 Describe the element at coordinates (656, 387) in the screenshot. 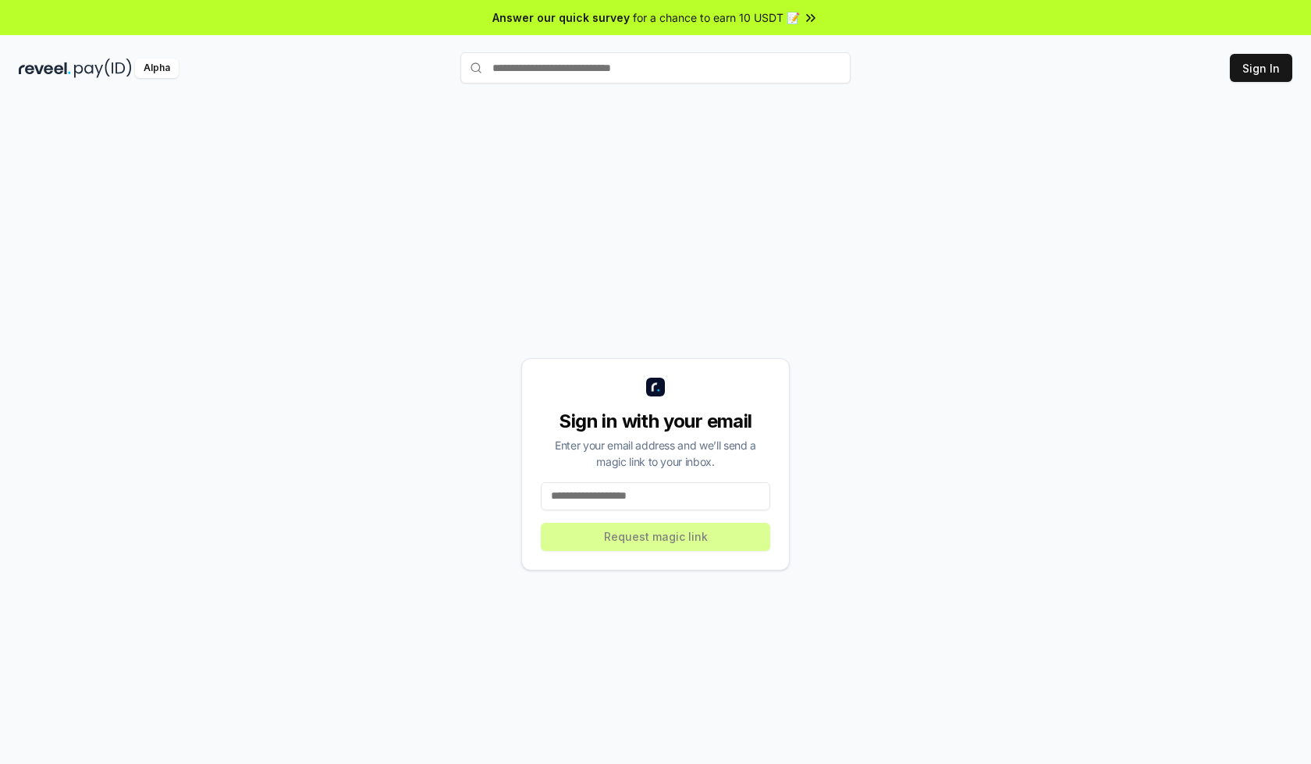

I see `img: logo_small` at that location.